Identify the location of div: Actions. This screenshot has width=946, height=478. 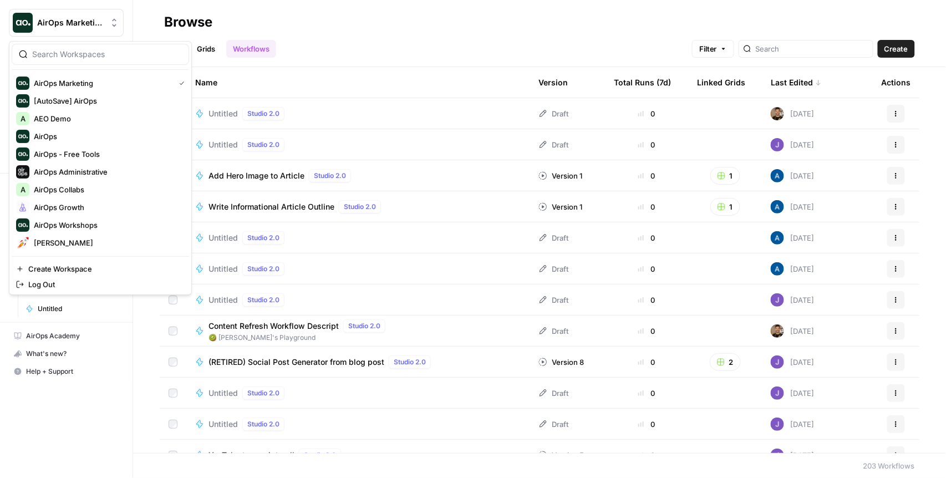
(897, 82).